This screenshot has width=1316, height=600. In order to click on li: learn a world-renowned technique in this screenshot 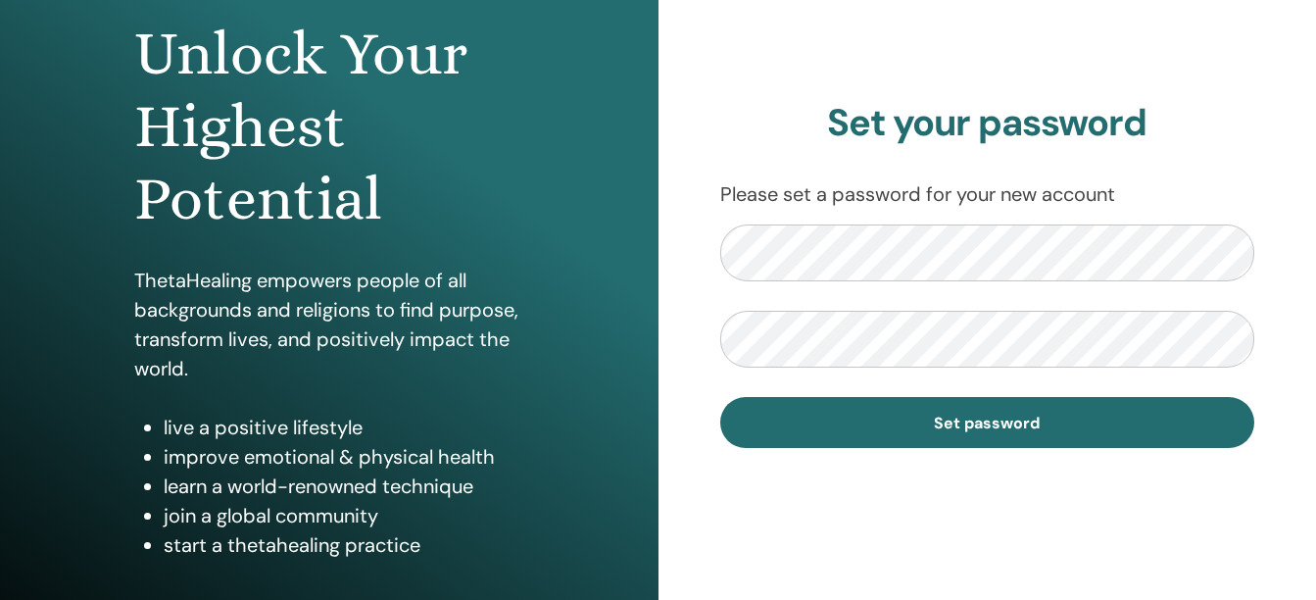, I will do `click(344, 486)`.